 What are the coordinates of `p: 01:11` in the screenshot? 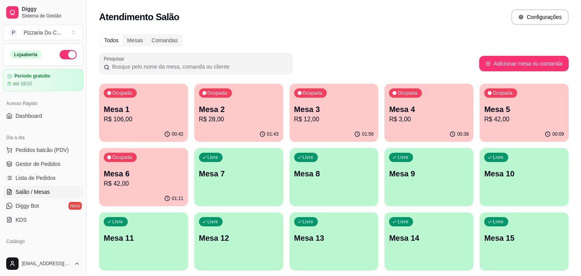 It's located at (178, 198).